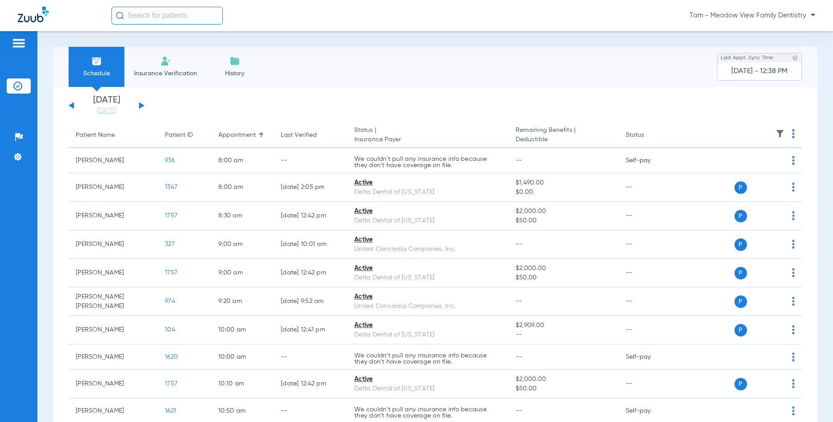 This screenshot has height=422, width=833. I want to click on th: Status, so click(648, 135).